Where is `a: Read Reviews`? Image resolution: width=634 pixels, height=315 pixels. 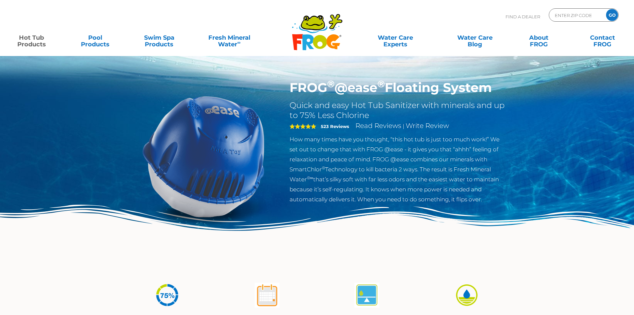 a: Read Reviews is located at coordinates (379, 126).